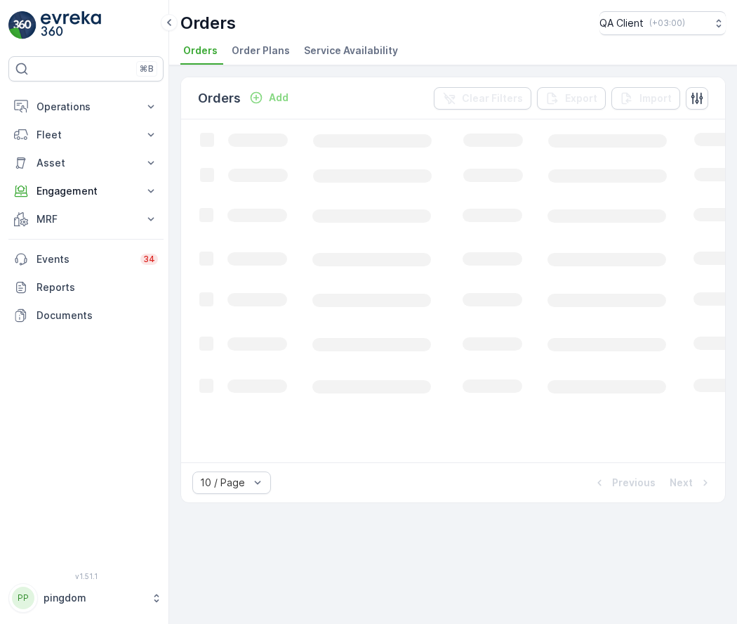 This screenshot has width=737, height=624. I want to click on p: Clear Filters, so click(492, 98).